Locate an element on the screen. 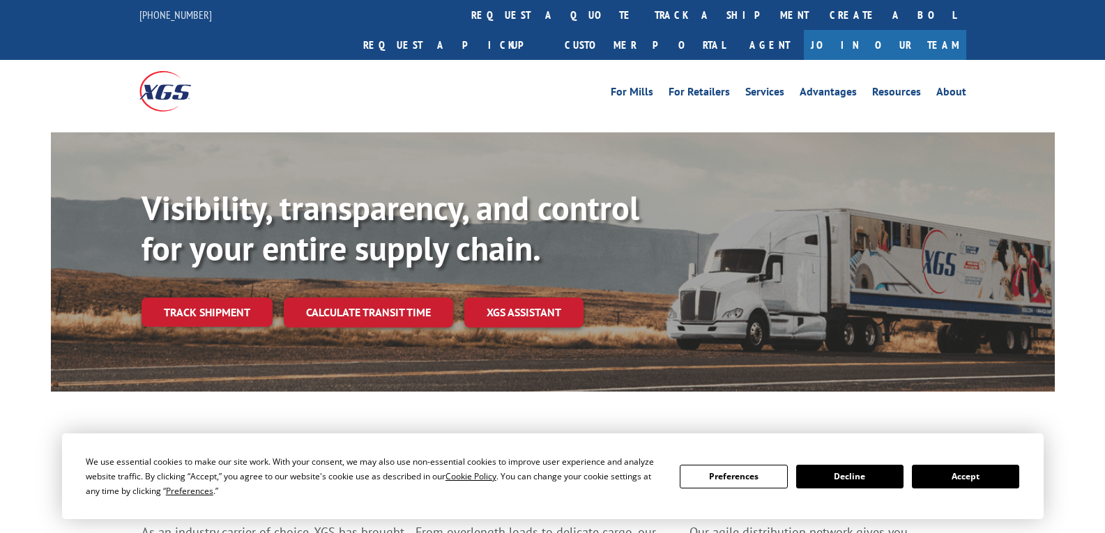  span: Preferences is located at coordinates (190, 491).